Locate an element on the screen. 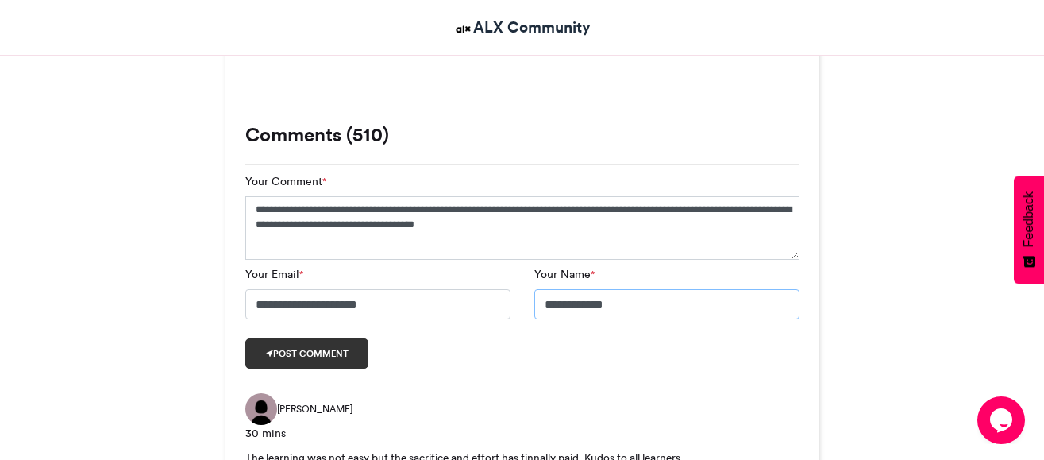 This screenshot has width=1044, height=460. label: Your Email is located at coordinates (274, 274).